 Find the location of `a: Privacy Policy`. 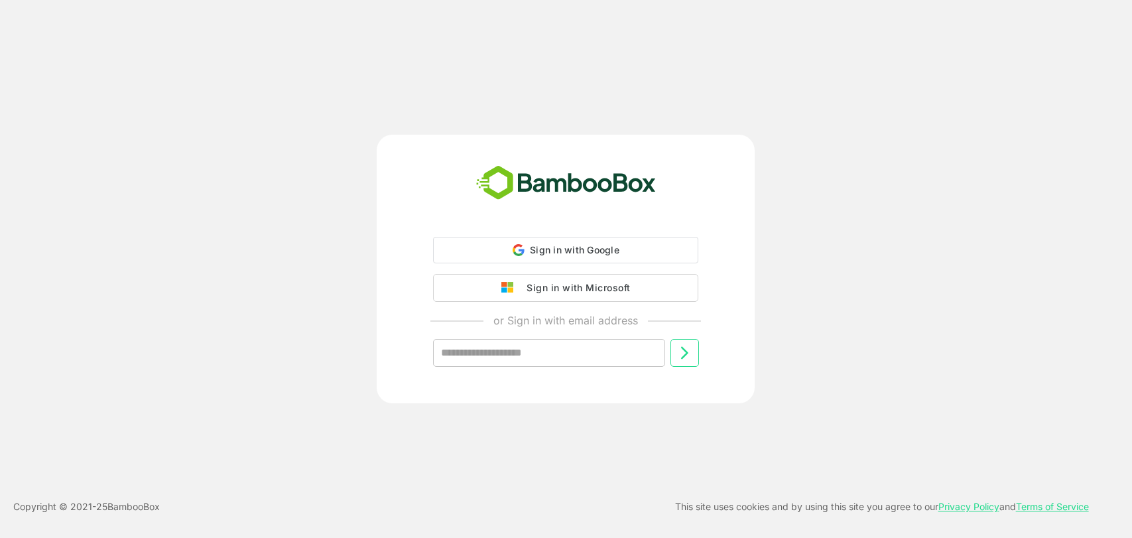

a: Privacy Policy is located at coordinates (969, 506).